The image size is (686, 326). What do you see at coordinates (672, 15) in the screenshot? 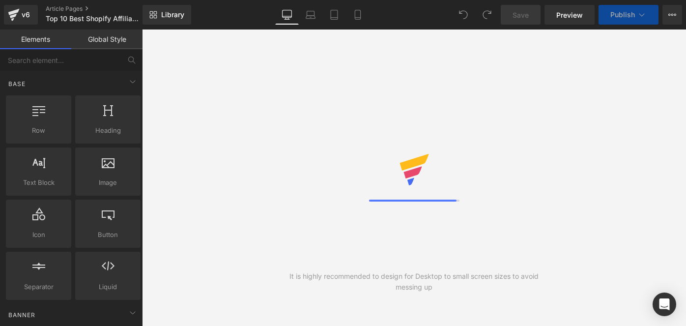
I see `button: More` at bounding box center [672, 15].